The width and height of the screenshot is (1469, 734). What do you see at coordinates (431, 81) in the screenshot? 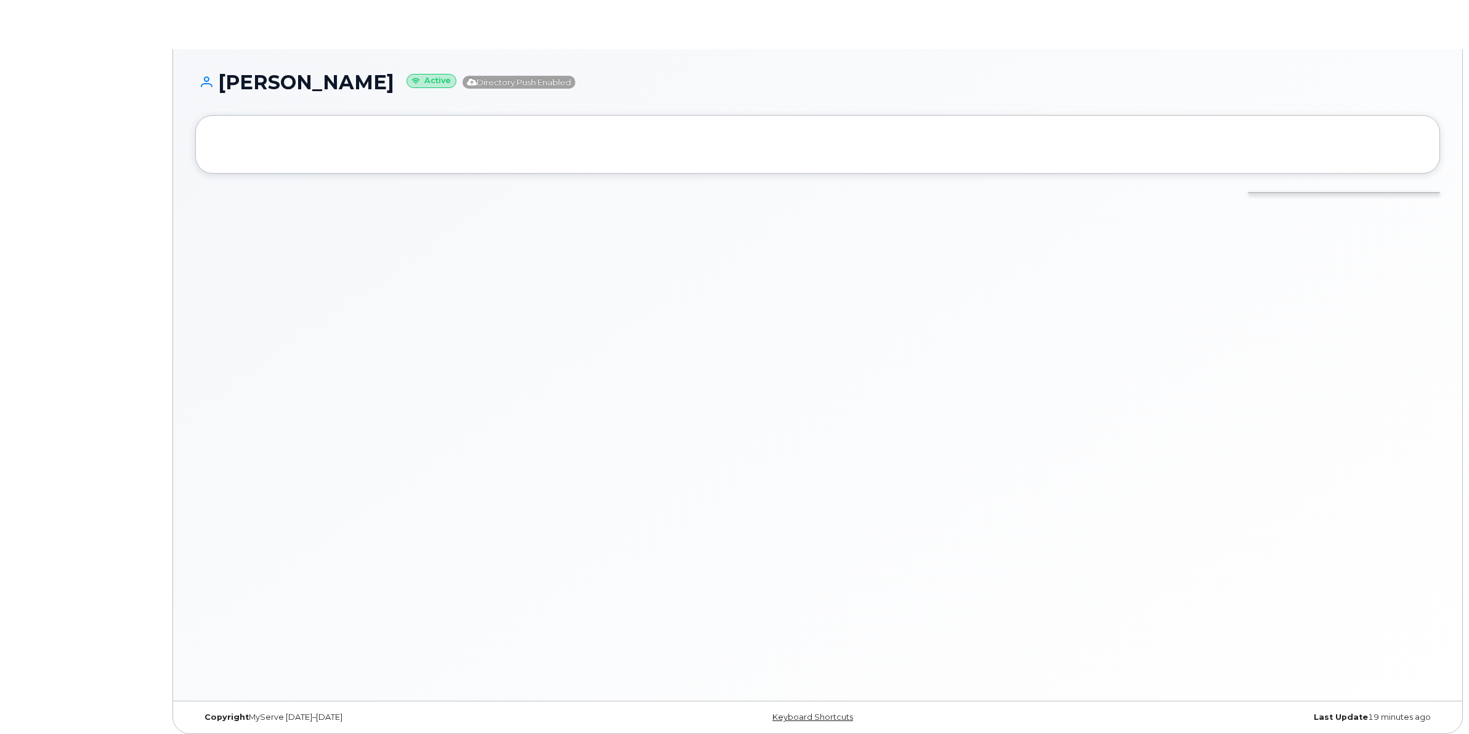
I see `small: Active` at bounding box center [431, 81].